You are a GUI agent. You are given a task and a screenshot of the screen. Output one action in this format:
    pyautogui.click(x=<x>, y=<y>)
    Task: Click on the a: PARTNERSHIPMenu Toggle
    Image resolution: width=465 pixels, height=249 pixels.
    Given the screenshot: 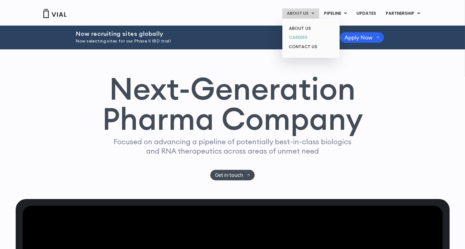 What is the action you would take?
    pyautogui.click(x=403, y=14)
    